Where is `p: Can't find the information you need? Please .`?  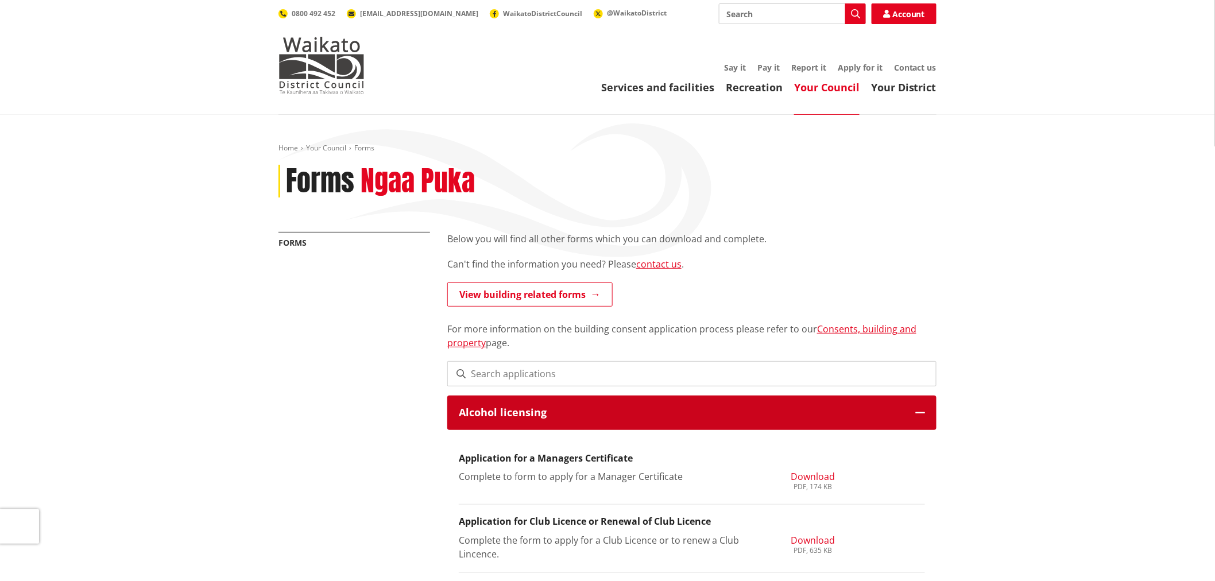 p: Can't find the information you need? Please . is located at coordinates (692, 264).